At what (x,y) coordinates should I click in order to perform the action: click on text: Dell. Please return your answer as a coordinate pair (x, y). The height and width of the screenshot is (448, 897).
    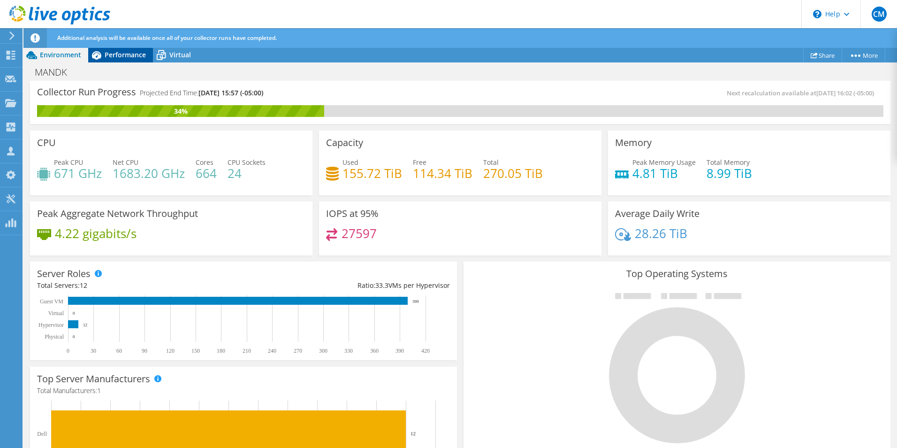
    Looking at the image, I should click on (42, 434).